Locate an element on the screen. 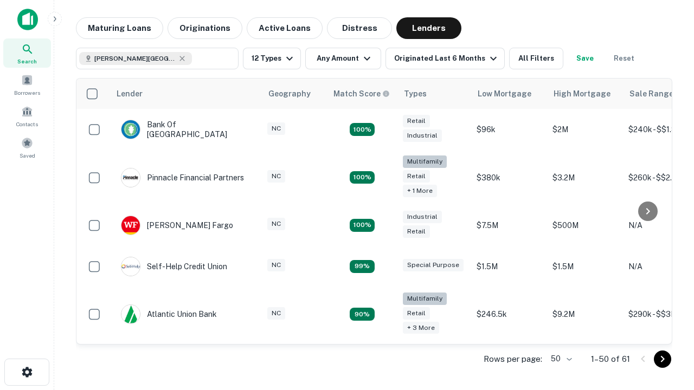 Image resolution: width=694 pixels, height=390 pixels. th: Low Mortgage is located at coordinates (509, 94).